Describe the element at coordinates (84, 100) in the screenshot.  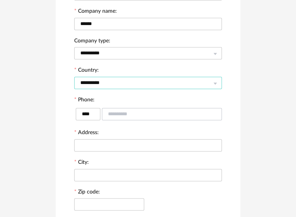
I see `label: Phone:` at that location.